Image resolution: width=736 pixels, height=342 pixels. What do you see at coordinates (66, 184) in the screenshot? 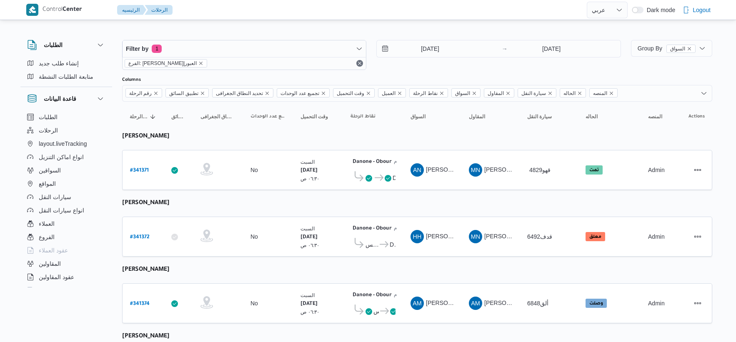
I see `button: المواقع` at bounding box center [66, 184].